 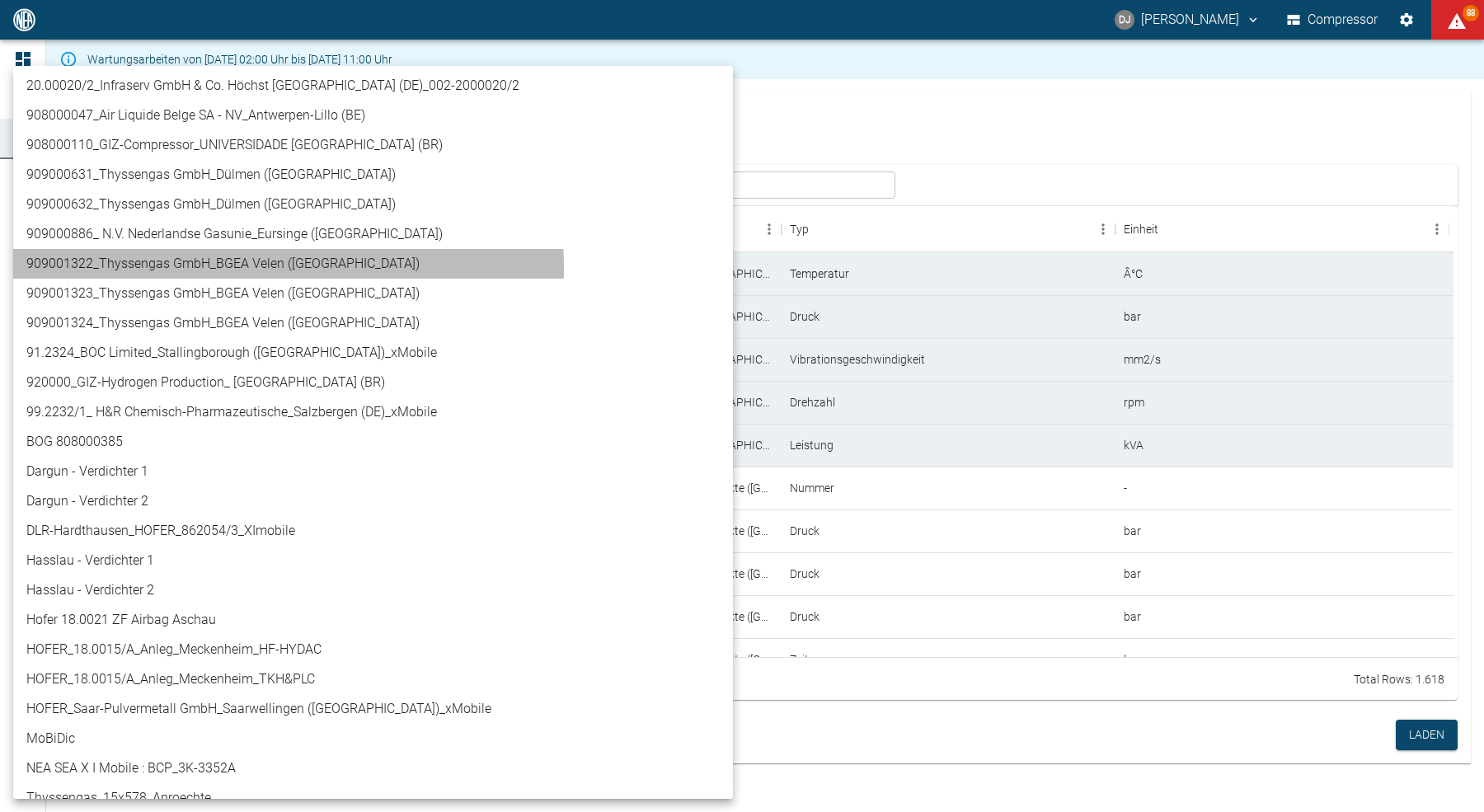 What do you see at coordinates (373, 768) in the screenshot?
I see `li: NEA SEA X I Mobile : BCP_3K-3352A` at bounding box center [373, 768].